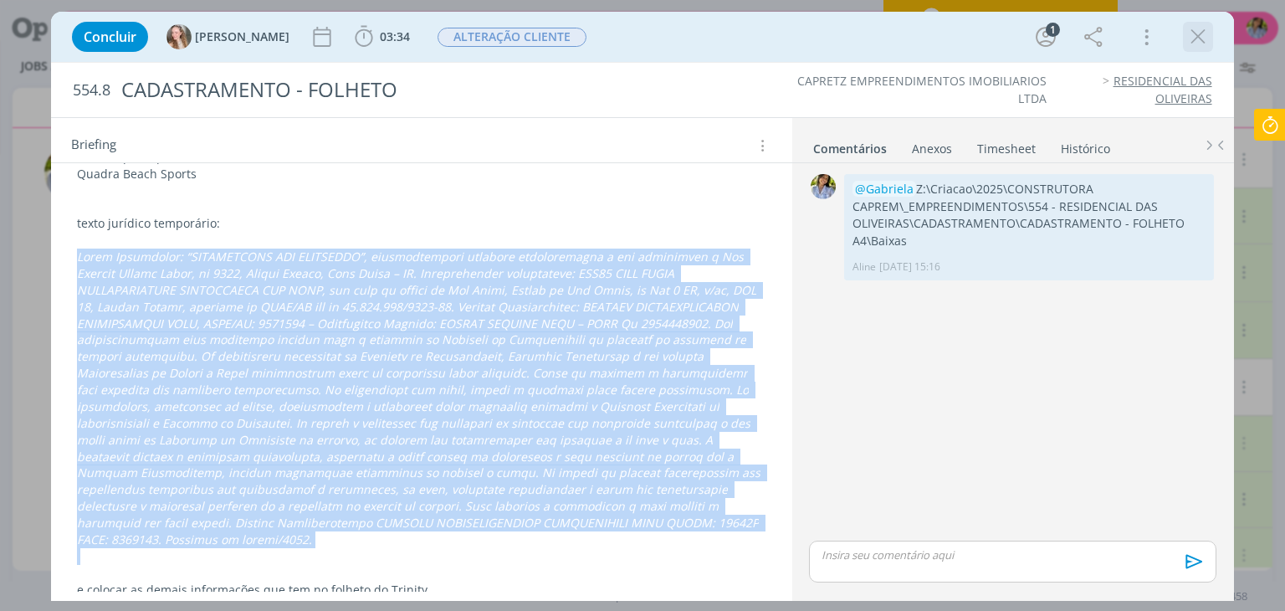 This screenshot has width=1285, height=611. Describe the element at coordinates (421, 590) in the screenshot. I see `p: e colocar as demais informações que tem no folheto do Trinity.` at that location.